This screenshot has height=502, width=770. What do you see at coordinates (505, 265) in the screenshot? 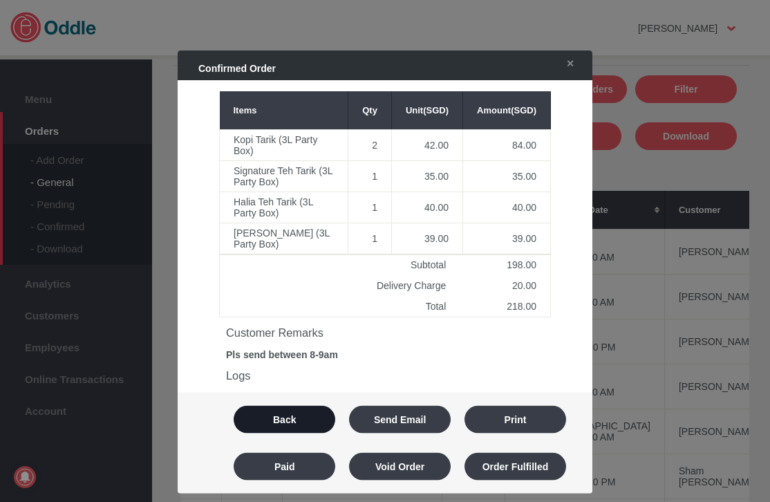
I see `td: 198.00` at bounding box center [505, 265].